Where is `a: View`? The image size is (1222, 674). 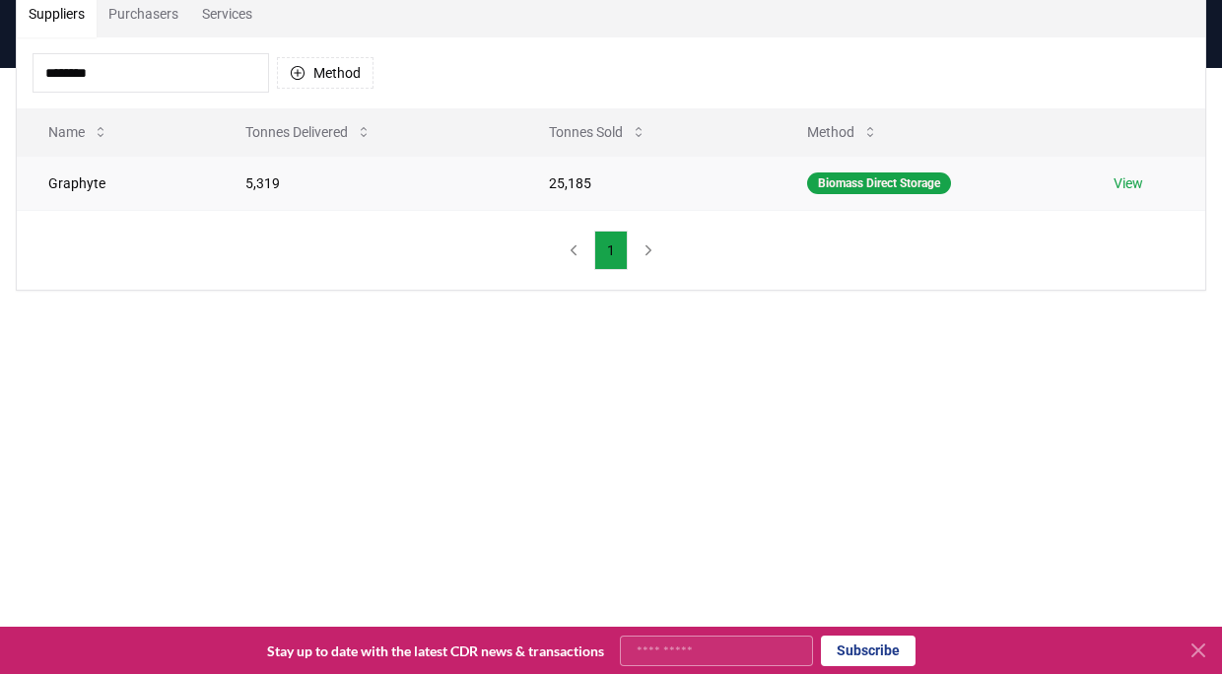
a: View is located at coordinates (1128, 183).